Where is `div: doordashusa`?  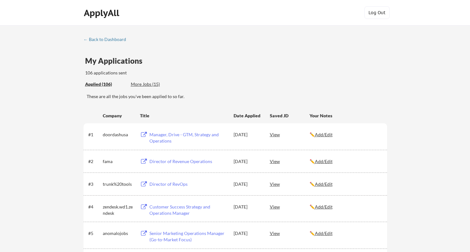 div: doordashusa is located at coordinates (119, 135).